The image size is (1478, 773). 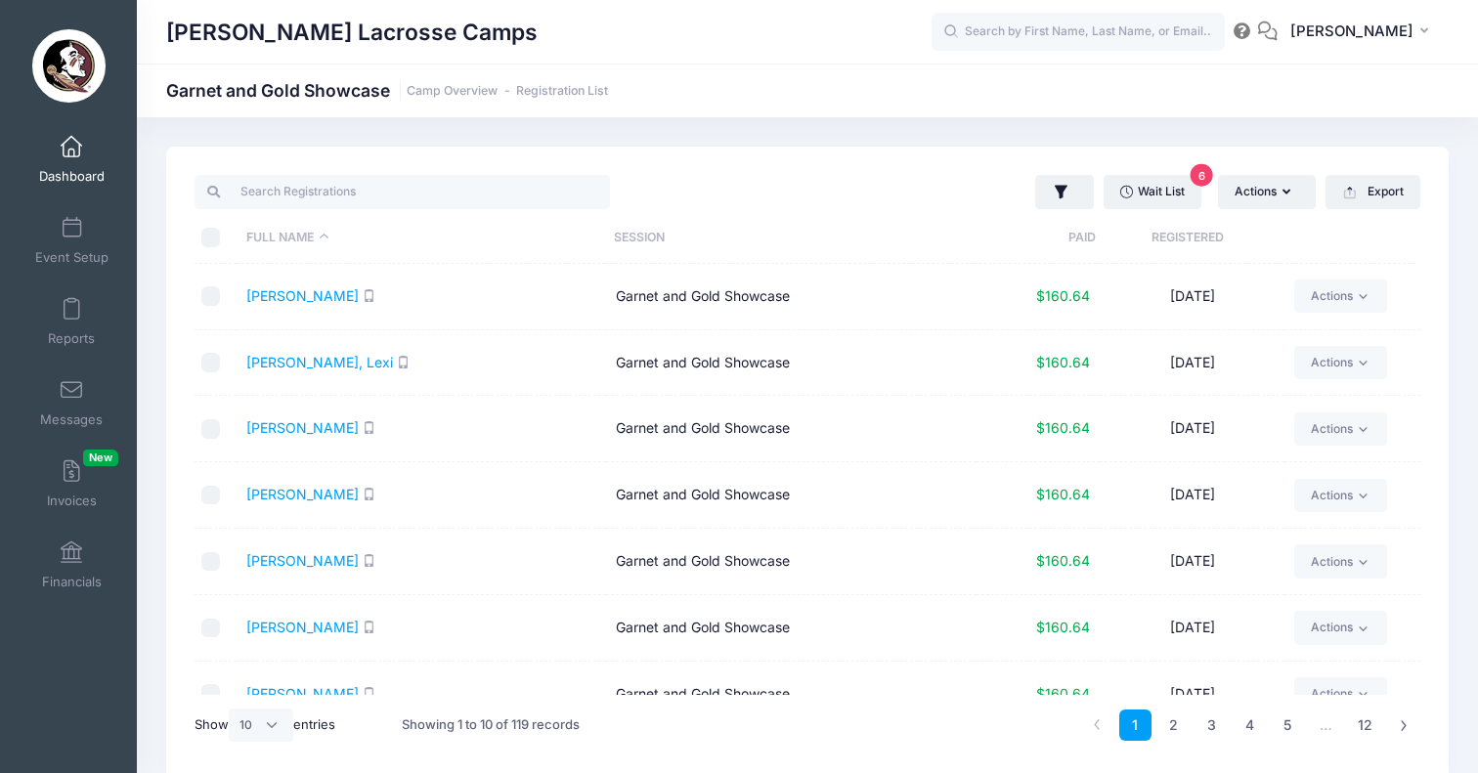 I want to click on span: Reports, so click(x=71, y=338).